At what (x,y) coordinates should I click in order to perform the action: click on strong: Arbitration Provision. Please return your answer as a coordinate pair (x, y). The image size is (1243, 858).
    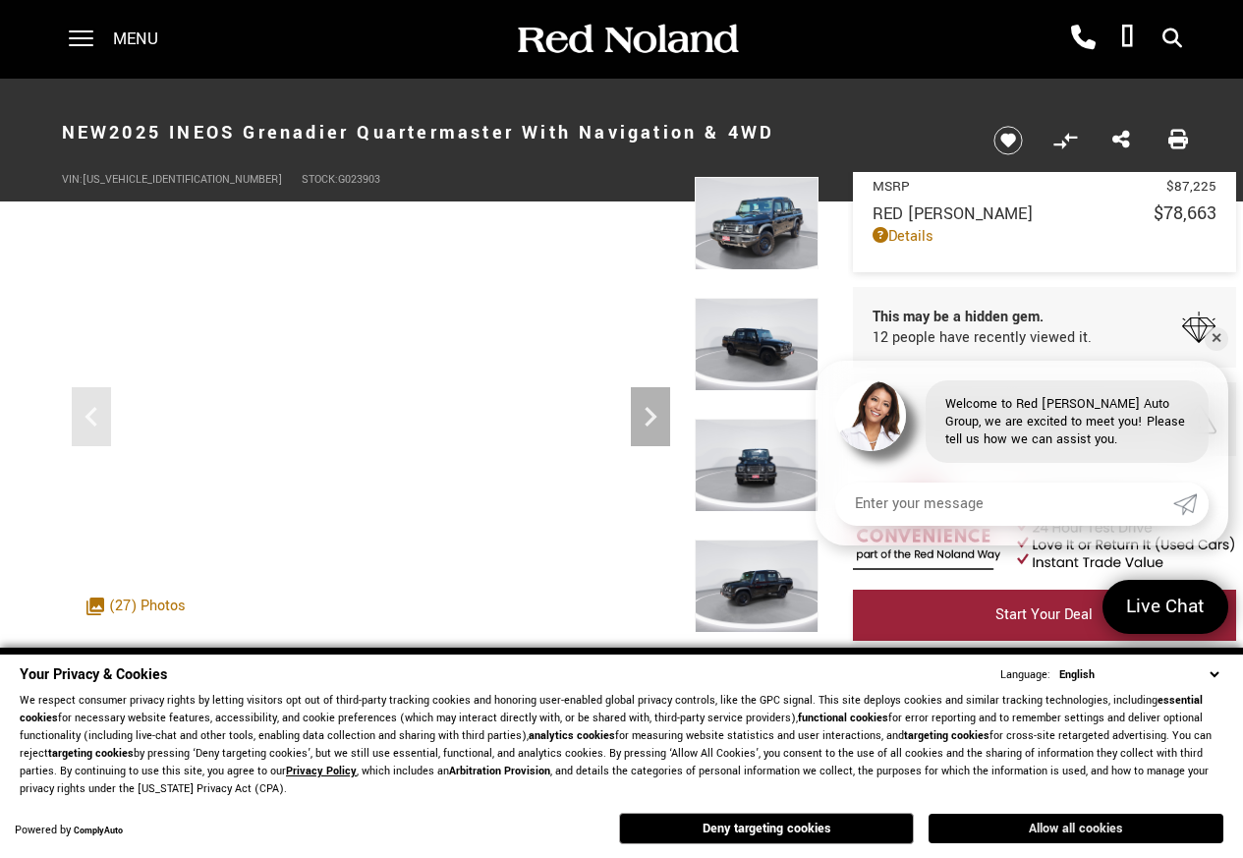
    Looking at the image, I should click on (499, 770).